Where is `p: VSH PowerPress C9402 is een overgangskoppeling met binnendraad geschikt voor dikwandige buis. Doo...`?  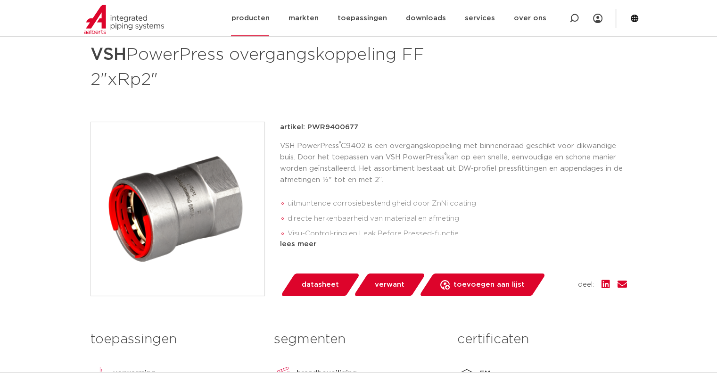 p: VSH PowerPress C9402 is een overgangskoppeling met binnendraad geschikt voor dikwandige buis. Doo... is located at coordinates (453, 163).